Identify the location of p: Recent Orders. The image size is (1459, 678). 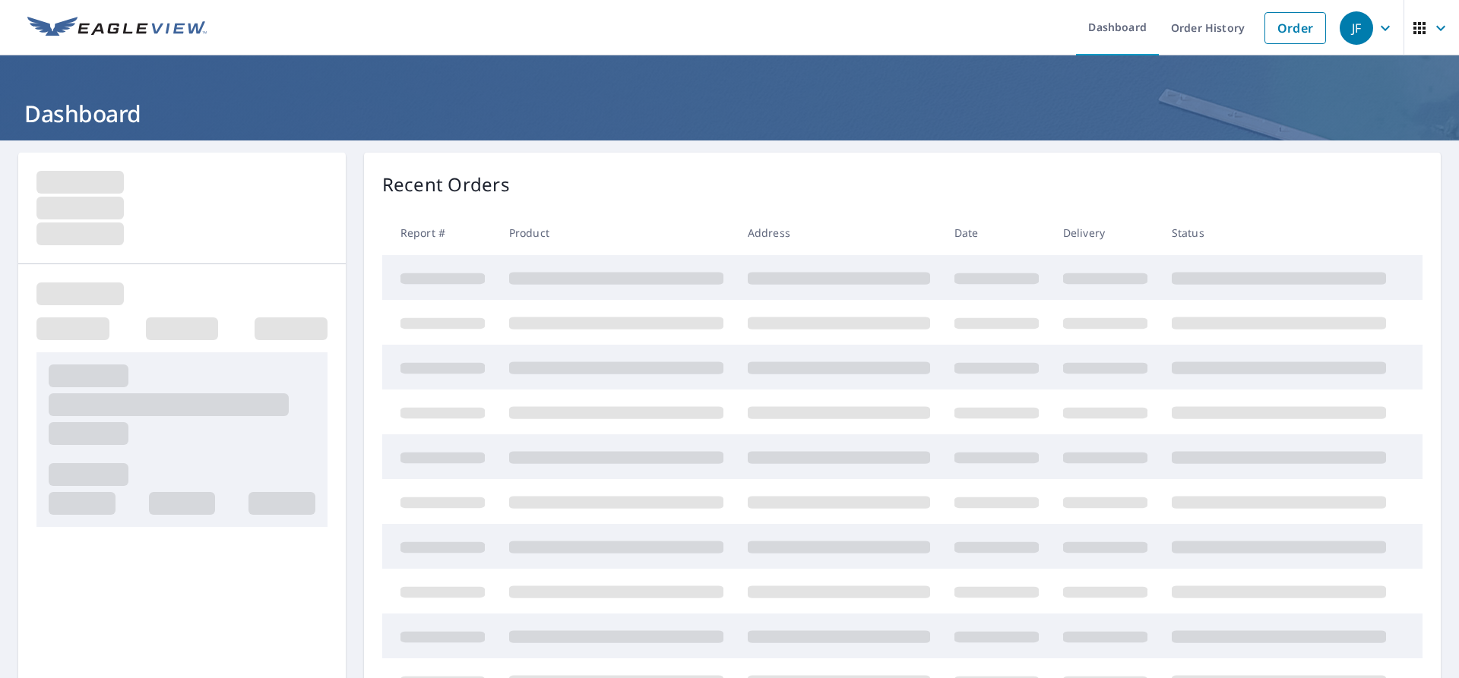
(446, 185).